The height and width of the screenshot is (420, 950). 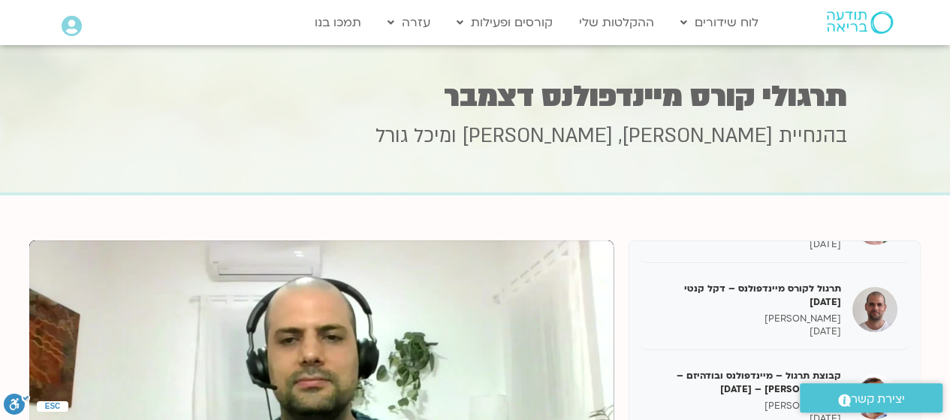 What do you see at coordinates (616, 23) in the screenshot?
I see `a: ההקלטות שלי` at bounding box center [616, 23].